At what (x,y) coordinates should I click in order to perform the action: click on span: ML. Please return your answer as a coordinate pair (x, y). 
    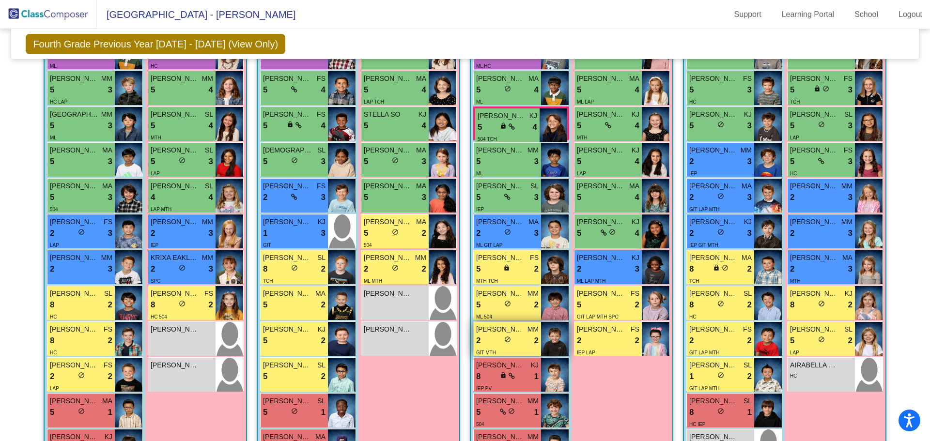
    Looking at the image, I should click on (53, 138).